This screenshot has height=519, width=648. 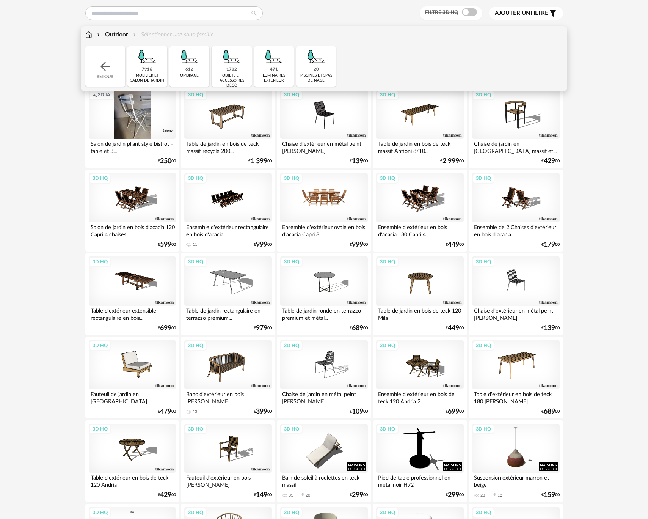 What do you see at coordinates (104, 95) in the screenshot?
I see `span: 3D IA` at bounding box center [104, 95].